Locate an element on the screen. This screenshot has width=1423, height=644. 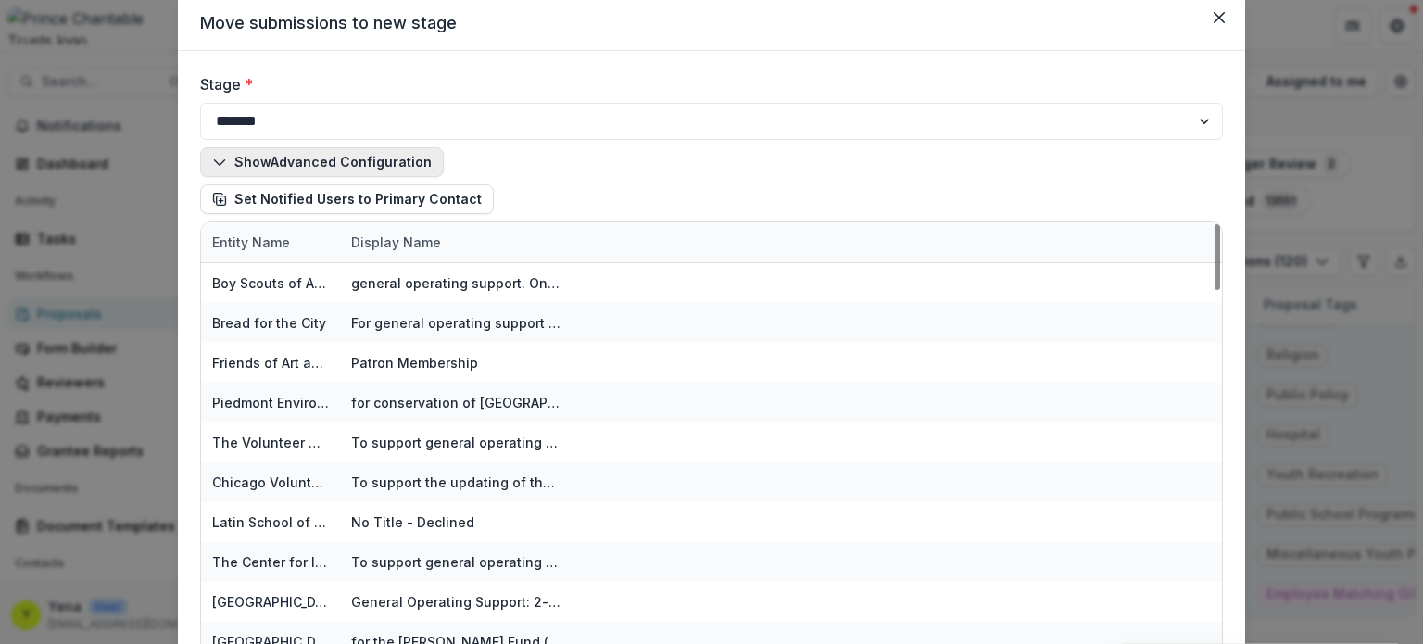
div: Friends of Art and Preservation in Embassies is located at coordinates (270, 362).